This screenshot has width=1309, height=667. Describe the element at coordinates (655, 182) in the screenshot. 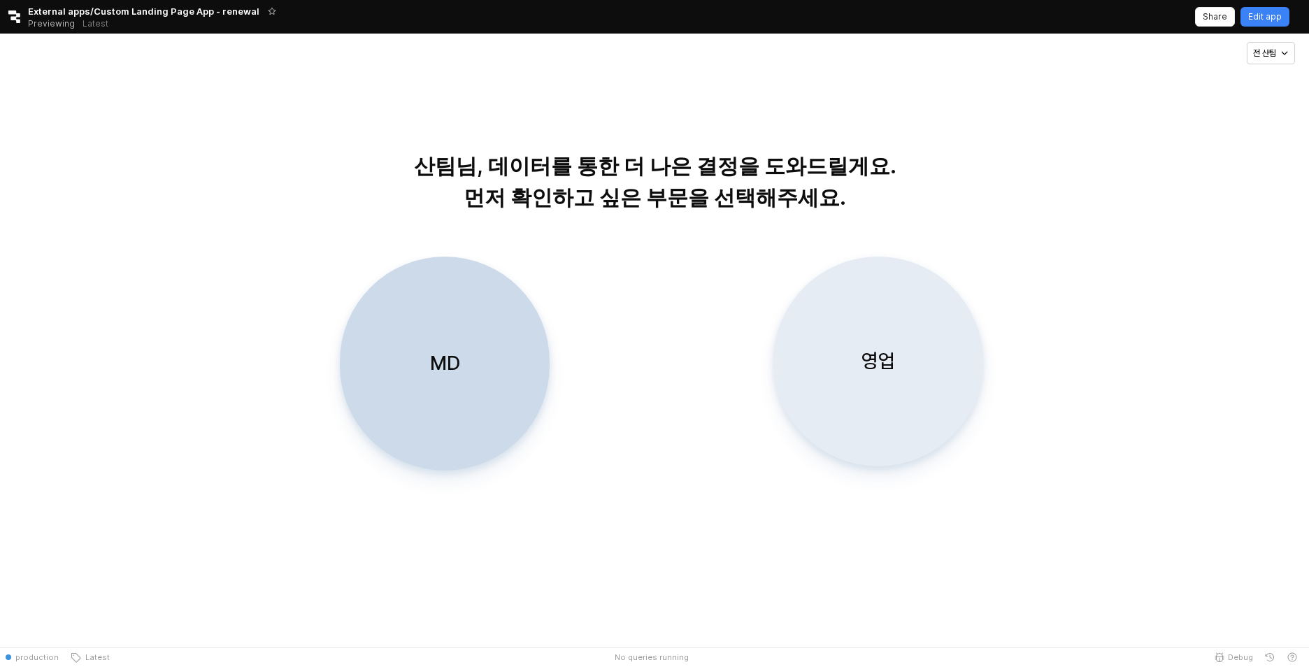

I see `p: 산팀님, 데이터를 통한 더 나은 결정을 도와드릴게요. 먼저 확인하고 싶은 부문을 선택해주세요.` at that location.